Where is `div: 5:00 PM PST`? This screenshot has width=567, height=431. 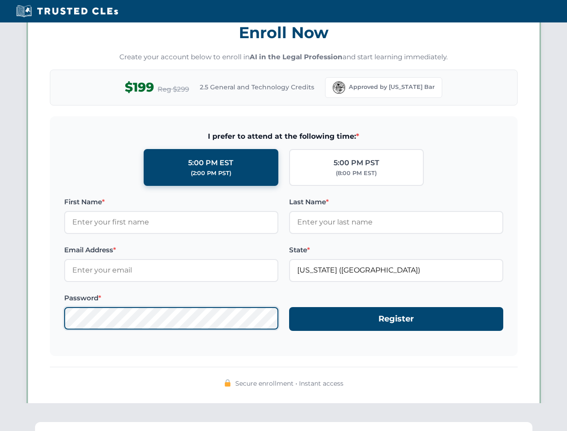 div: 5:00 PM PST is located at coordinates (357, 163).